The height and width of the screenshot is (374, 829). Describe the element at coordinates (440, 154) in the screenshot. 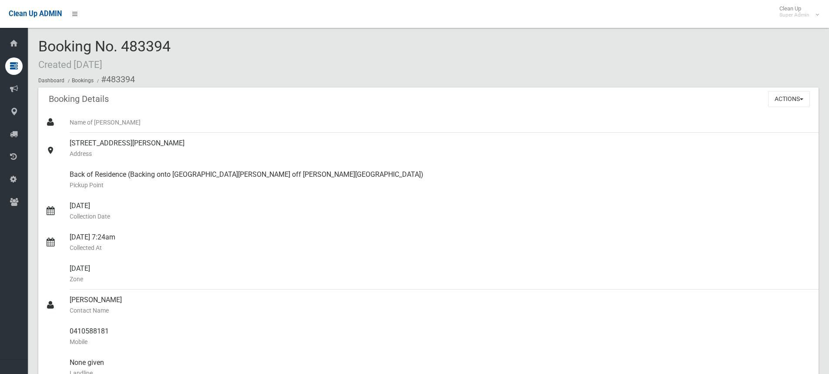

I see `small: Address` at that location.